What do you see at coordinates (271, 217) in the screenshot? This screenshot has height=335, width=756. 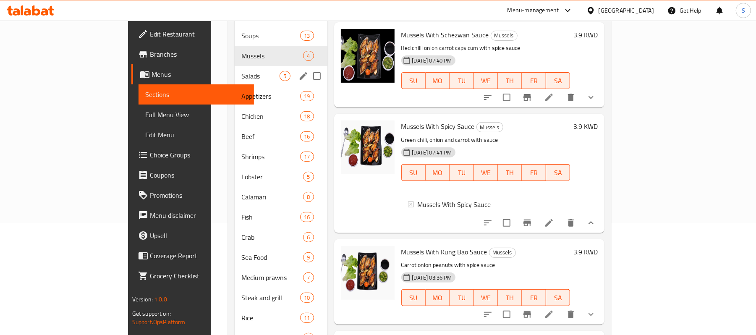 I see `span: Fish` at bounding box center [271, 217].